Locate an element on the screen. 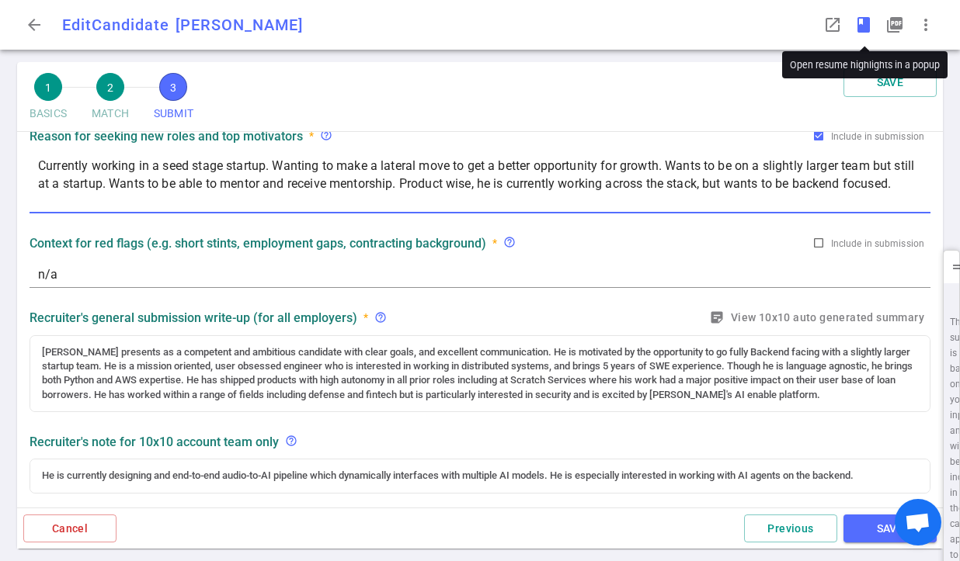 The height and width of the screenshot is (561, 960). span: 3 is located at coordinates (173, 87).